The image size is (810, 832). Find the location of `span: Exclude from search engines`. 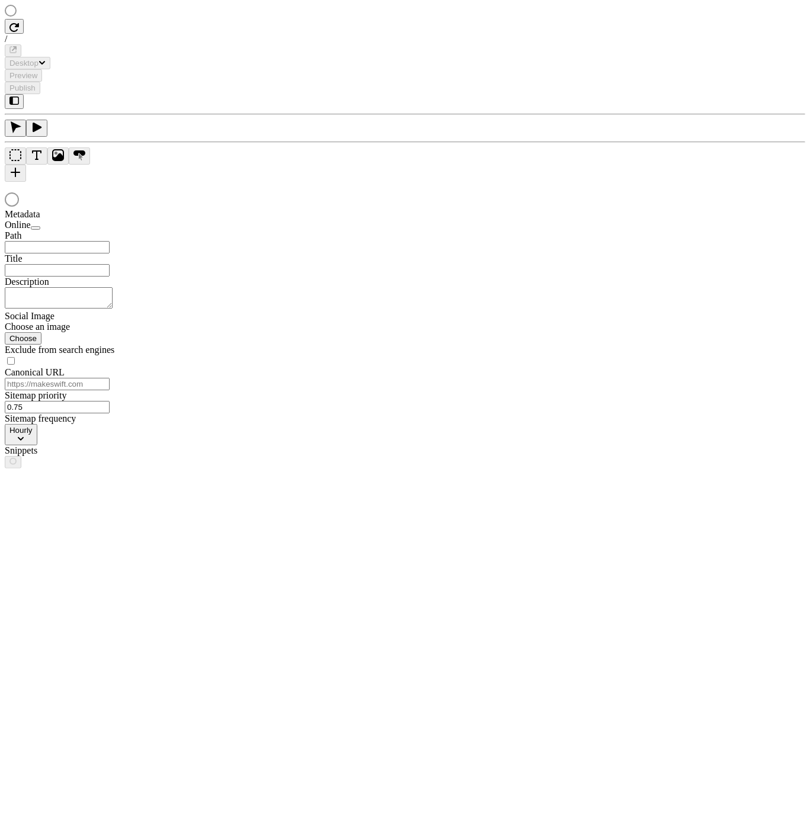

span: Exclude from search engines is located at coordinates (59, 350).